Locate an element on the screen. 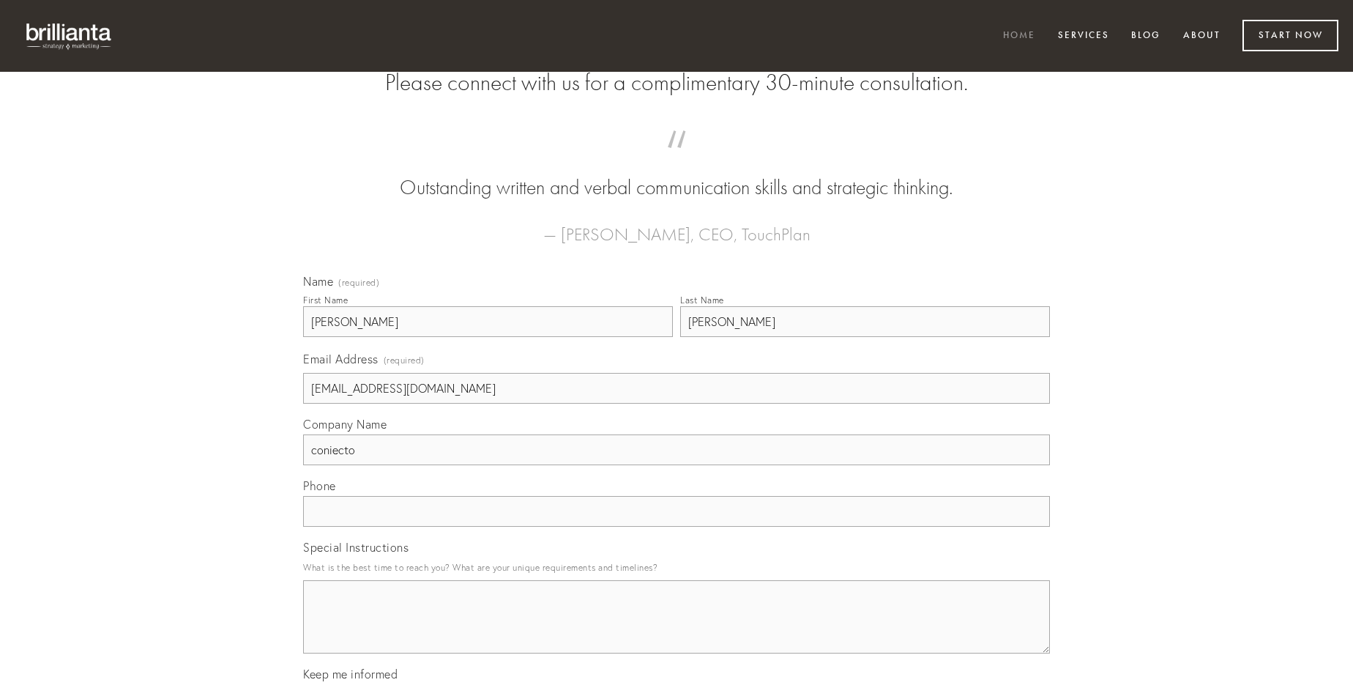 Image resolution: width=1353 pixels, height=688 pixels. span: Email Address is located at coordinates (341, 359).